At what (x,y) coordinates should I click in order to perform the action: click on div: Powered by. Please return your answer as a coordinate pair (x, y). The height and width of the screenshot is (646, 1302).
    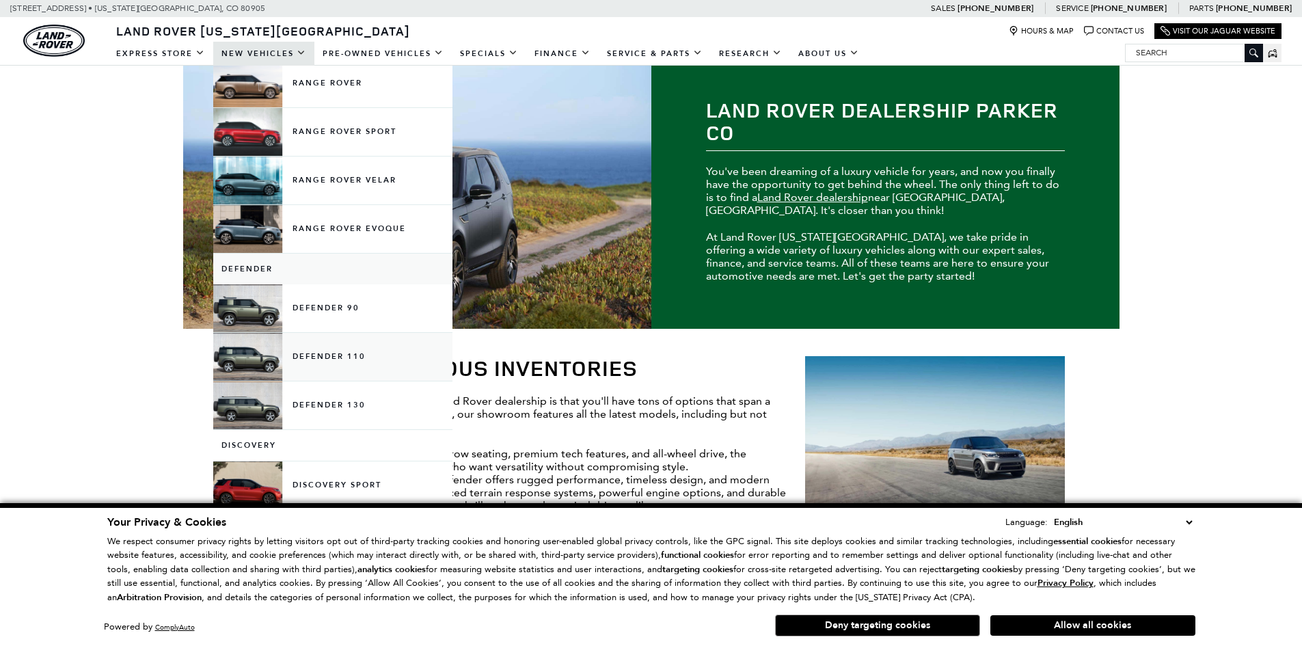
    Looking at the image, I should click on (149, 627).